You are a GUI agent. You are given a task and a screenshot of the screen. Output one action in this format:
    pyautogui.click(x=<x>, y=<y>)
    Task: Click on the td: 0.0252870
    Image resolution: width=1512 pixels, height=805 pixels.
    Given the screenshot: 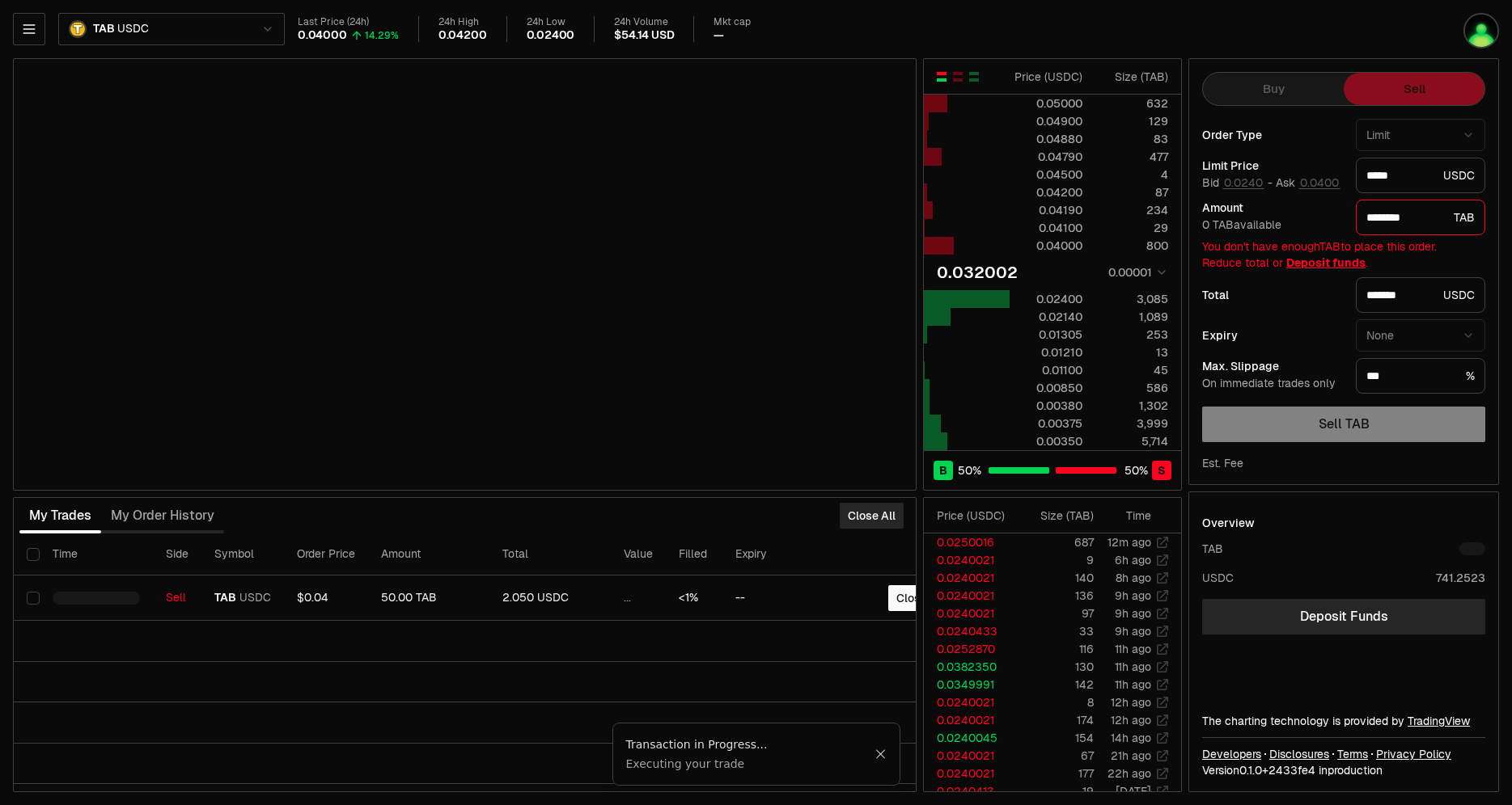 What is the action you would take?
    pyautogui.click(x=970, y=649)
    